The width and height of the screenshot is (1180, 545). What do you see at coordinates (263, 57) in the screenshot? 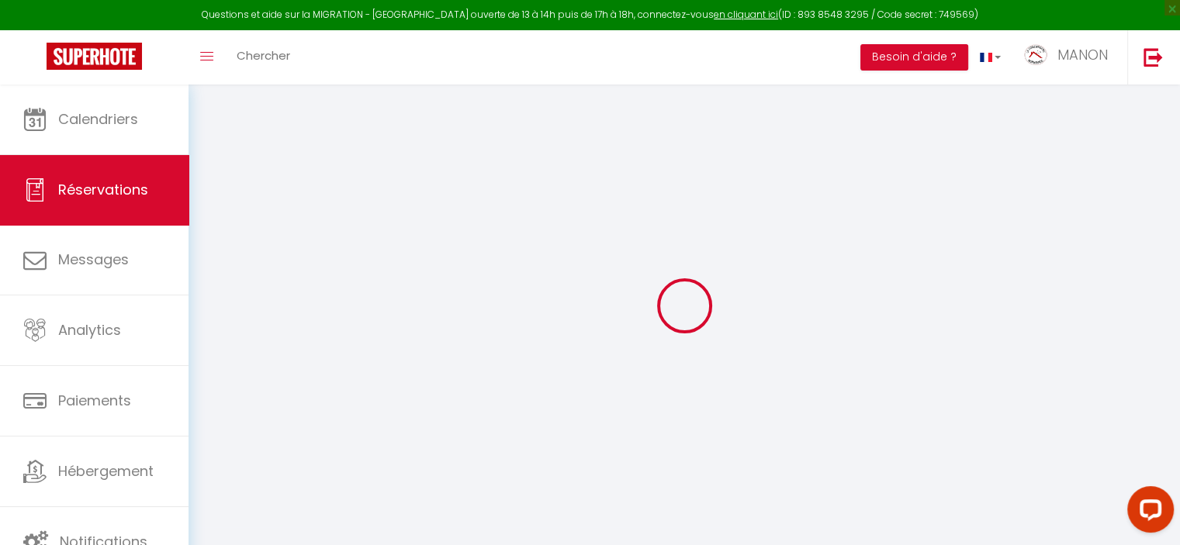
I see `a: Chercher` at bounding box center [263, 57].